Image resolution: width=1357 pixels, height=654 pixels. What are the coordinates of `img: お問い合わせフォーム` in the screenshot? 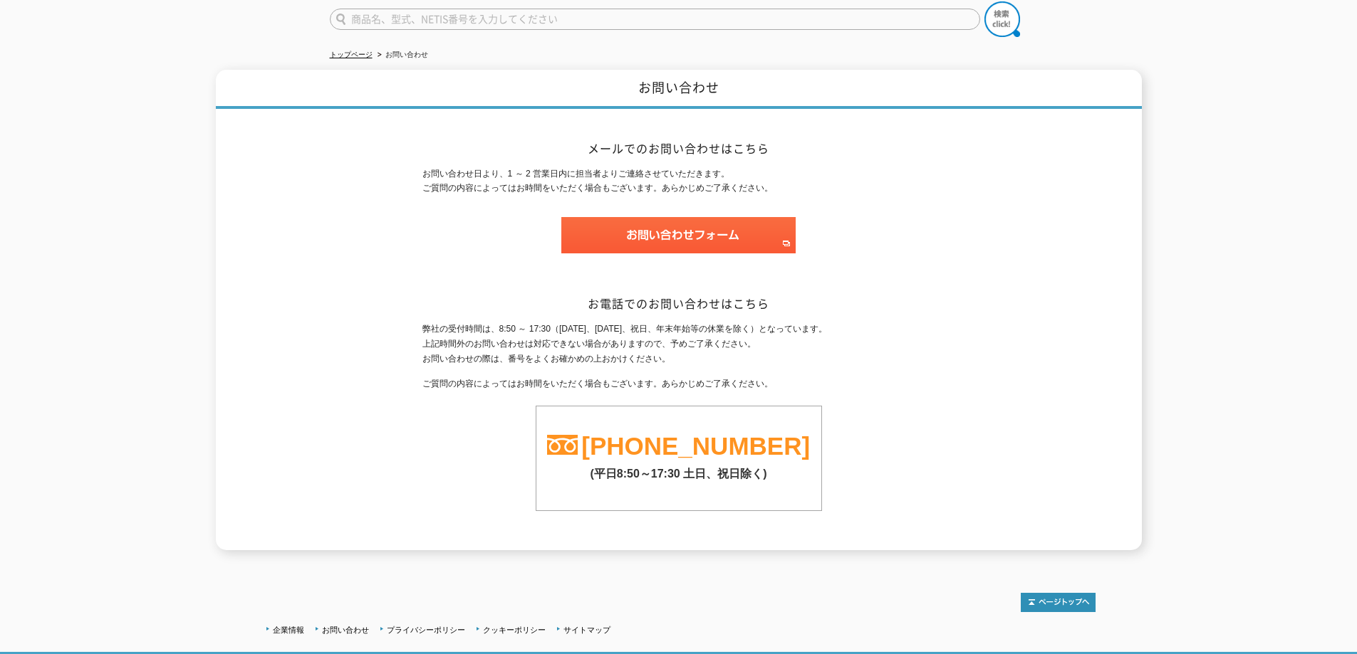 It's located at (678, 235).